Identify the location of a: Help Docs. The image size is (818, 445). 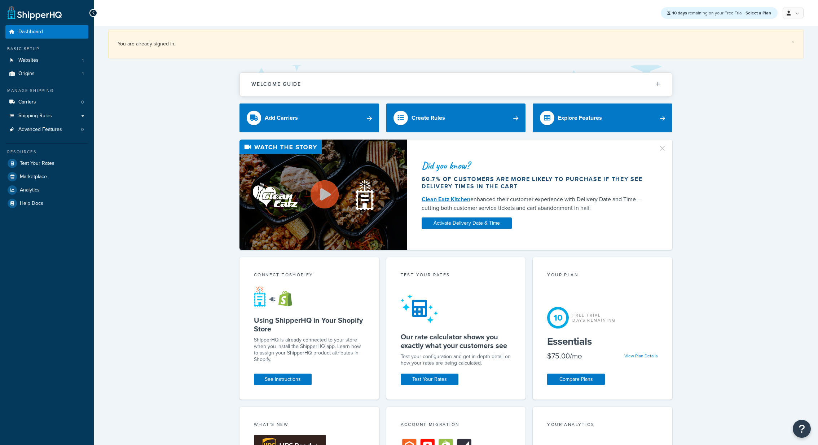
(47, 203).